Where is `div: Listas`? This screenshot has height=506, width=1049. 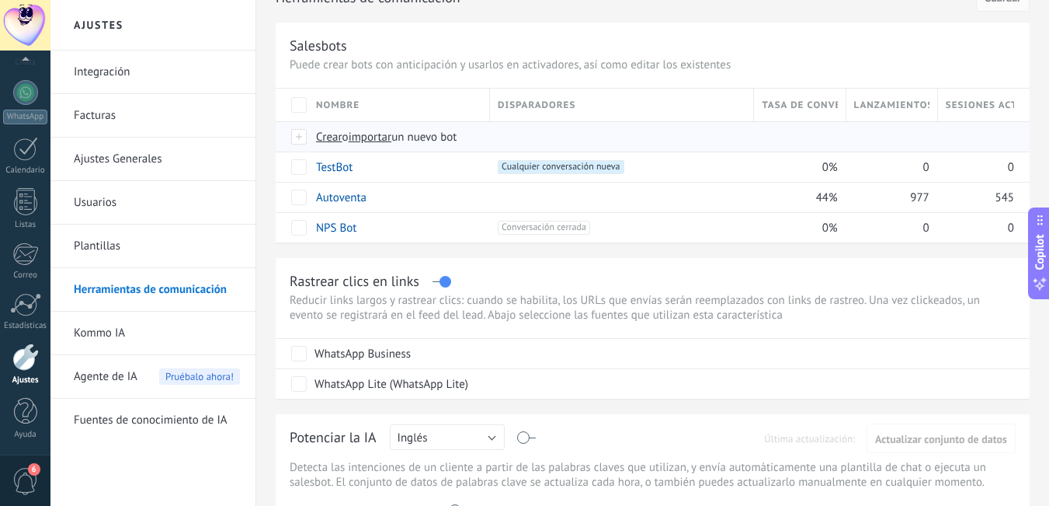
div: Listas is located at coordinates (26, 224).